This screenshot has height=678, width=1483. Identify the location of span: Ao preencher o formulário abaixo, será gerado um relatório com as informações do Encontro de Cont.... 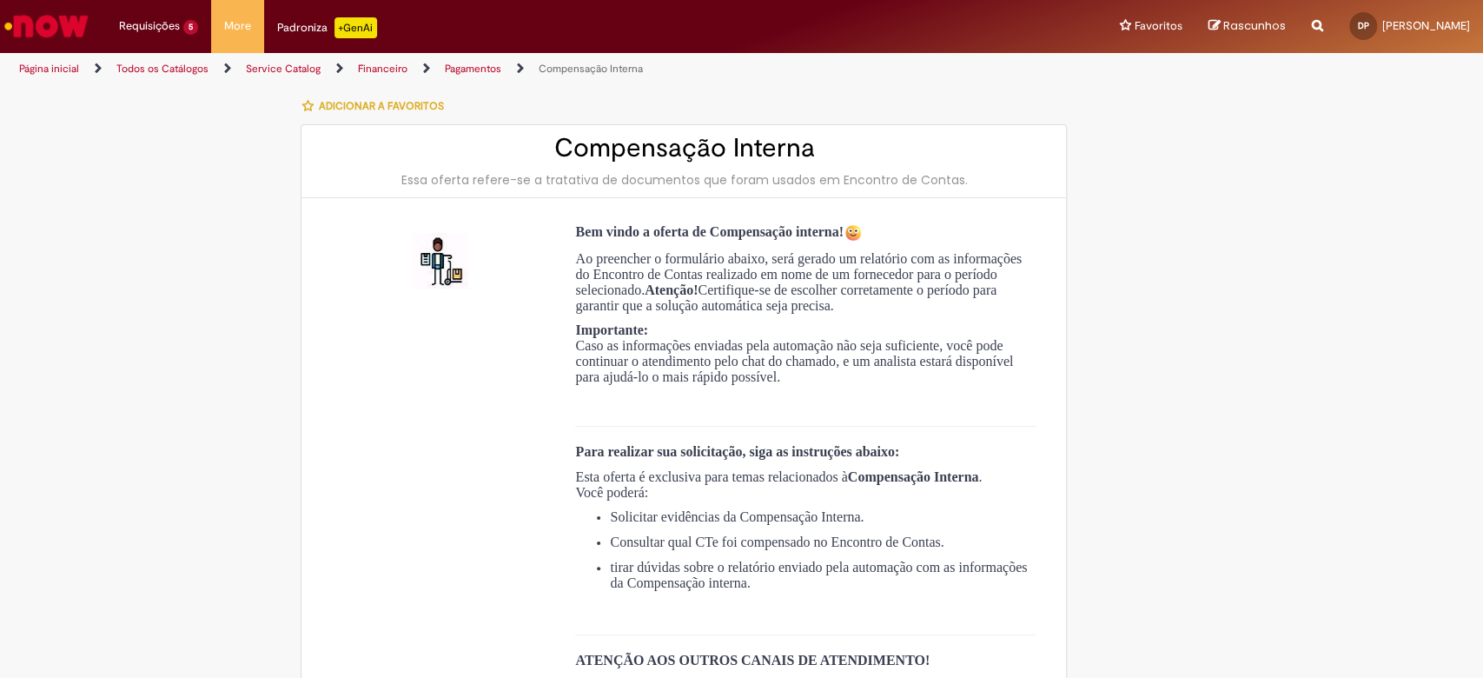
(798, 281).